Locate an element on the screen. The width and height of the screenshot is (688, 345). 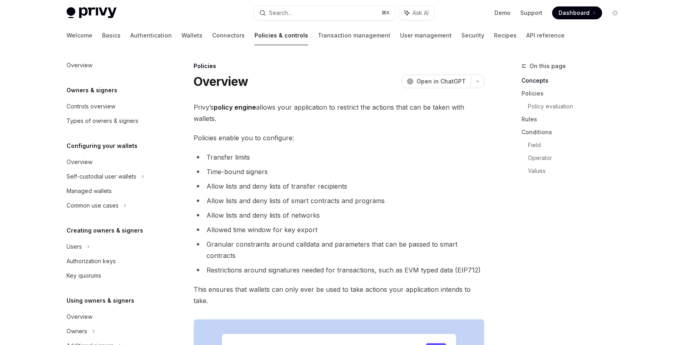
h5: Configuring your wallets is located at coordinates (102, 146).